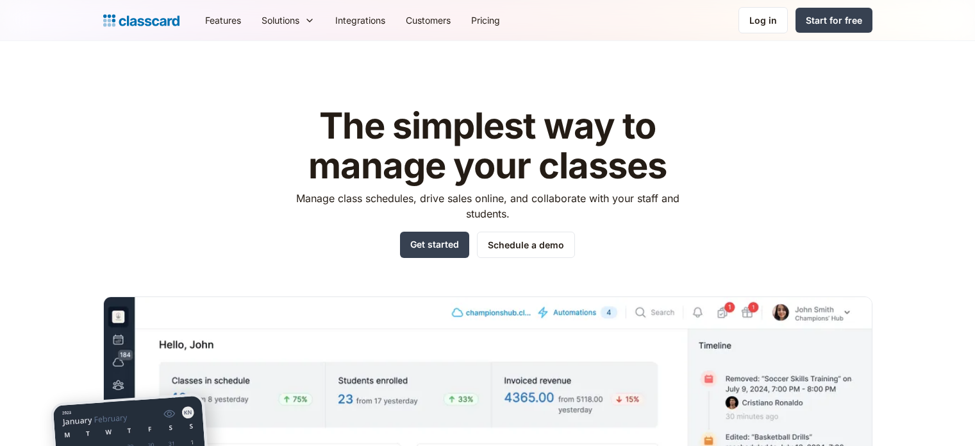 This screenshot has height=446, width=975. What do you see at coordinates (485, 20) in the screenshot?
I see `a: Pricing` at bounding box center [485, 20].